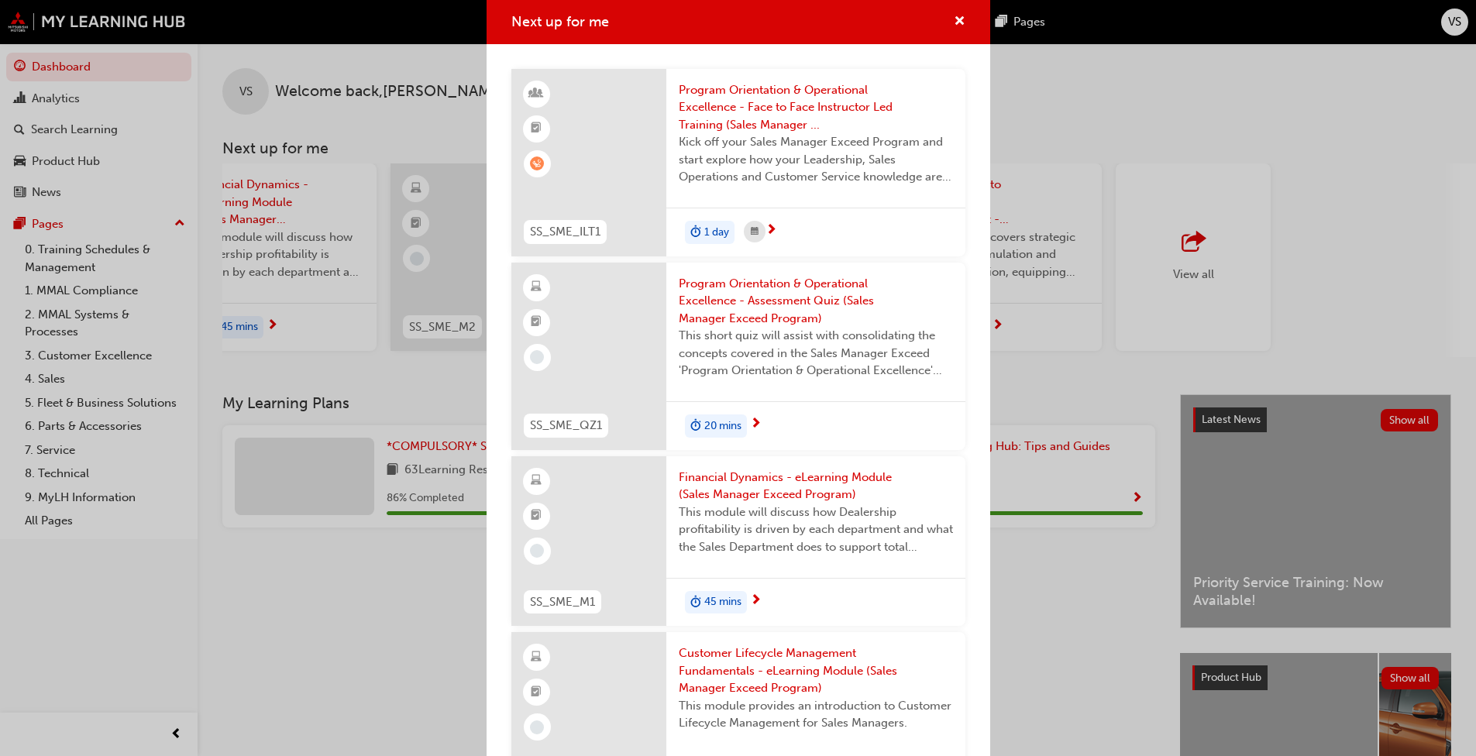  Describe the element at coordinates (537, 163) in the screenshot. I see `span: learningRecordVerb_WAITLIST-icon` at that location.